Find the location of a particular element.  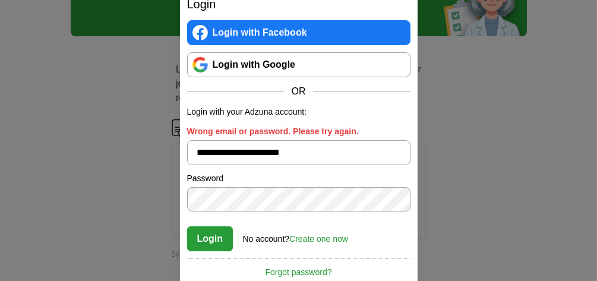

label: Wrong email or password. Please try again. is located at coordinates (299, 131).